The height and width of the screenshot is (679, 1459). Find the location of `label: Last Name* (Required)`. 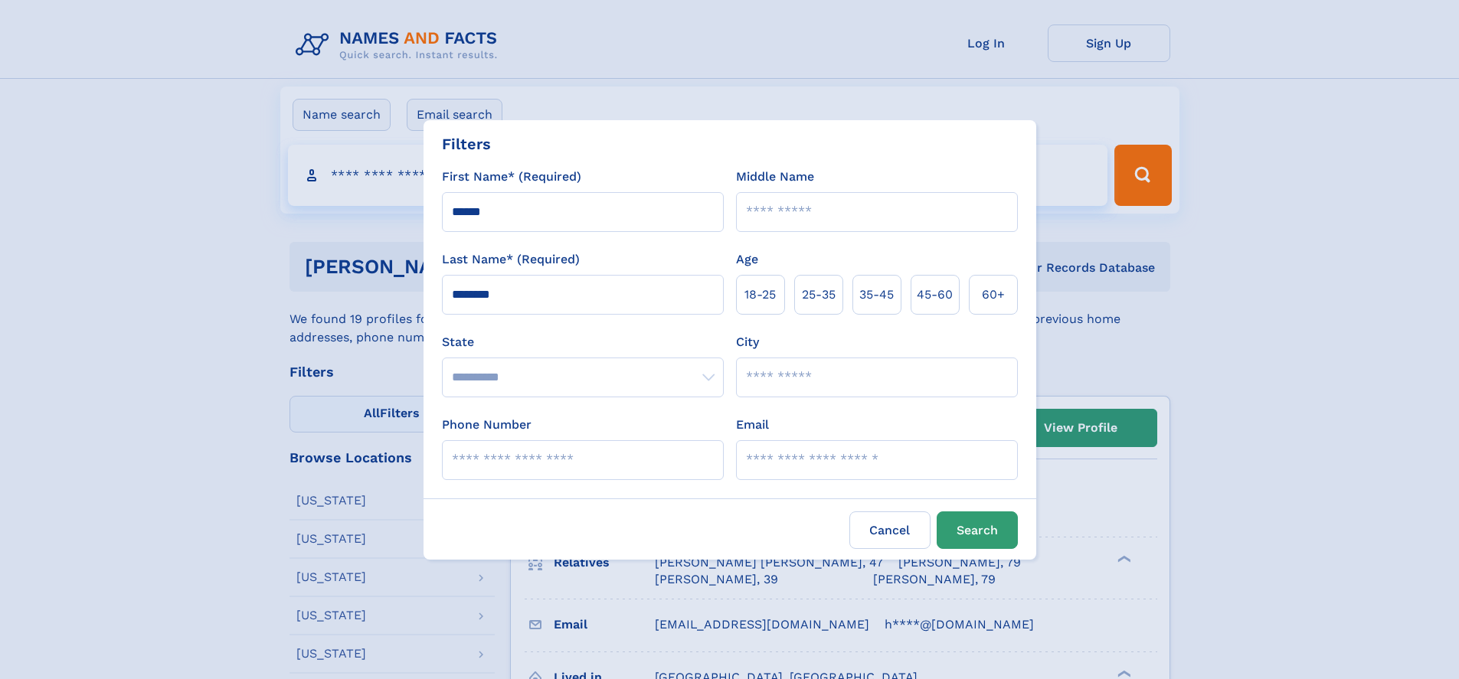

label: Last Name* (Required) is located at coordinates (511, 260).